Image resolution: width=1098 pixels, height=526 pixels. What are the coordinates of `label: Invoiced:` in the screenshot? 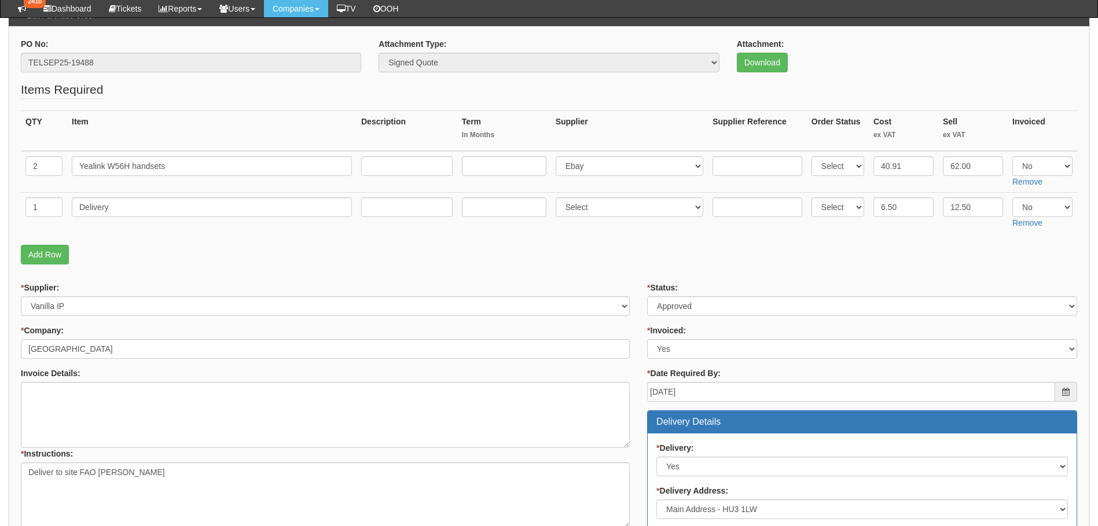 It's located at (666, 331).